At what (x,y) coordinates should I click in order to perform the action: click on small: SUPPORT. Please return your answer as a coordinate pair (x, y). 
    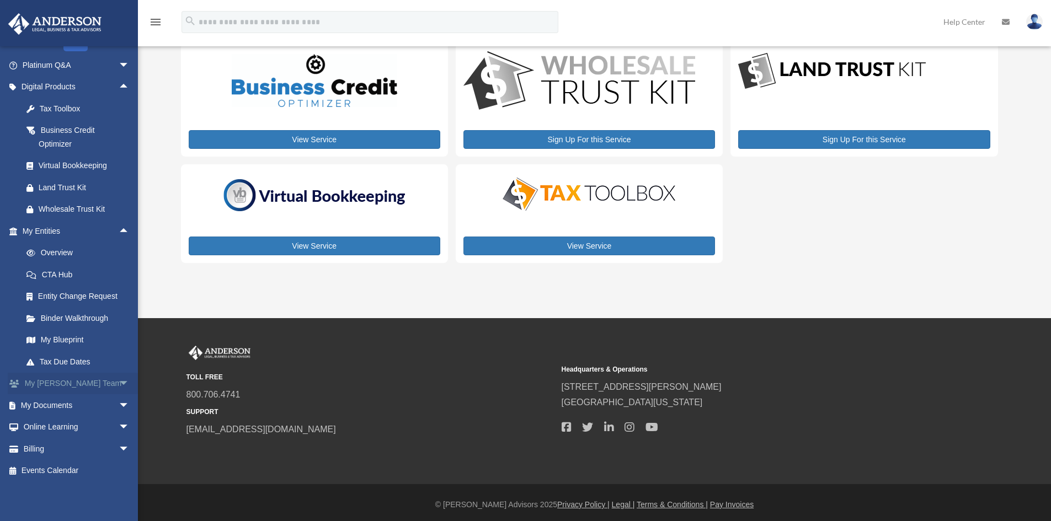
    Looking at the image, I should click on (370, 412).